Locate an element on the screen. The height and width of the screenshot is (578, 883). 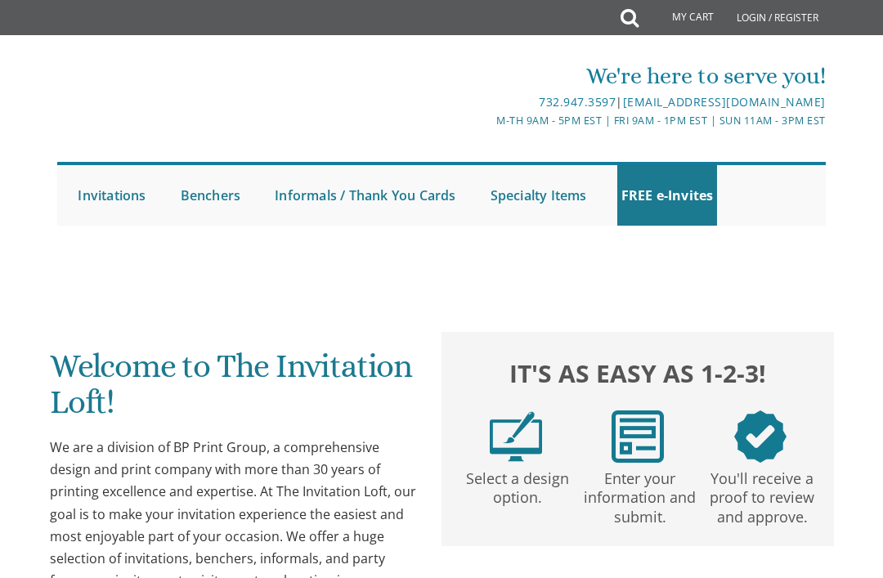
p: You'll receive a proof to review and approve. is located at coordinates (762, 495).